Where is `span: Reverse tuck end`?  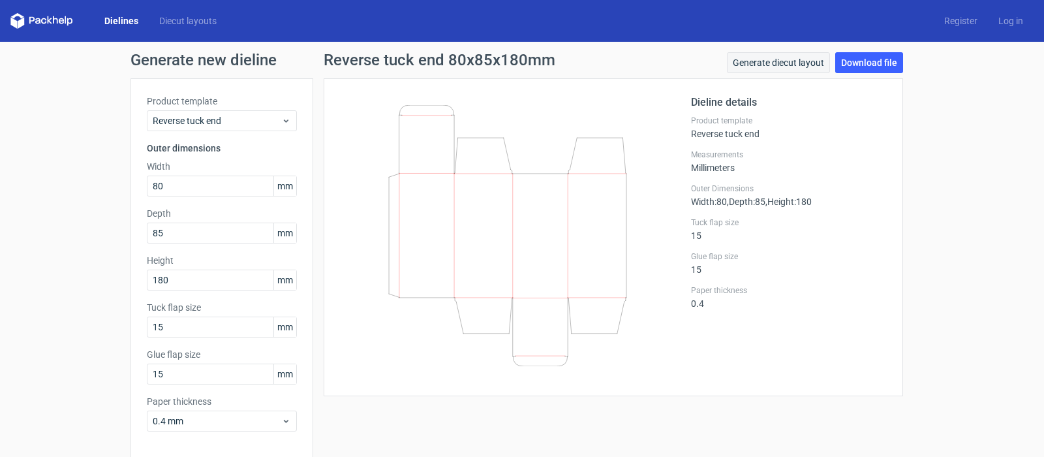
span: Reverse tuck end is located at coordinates (217, 121).